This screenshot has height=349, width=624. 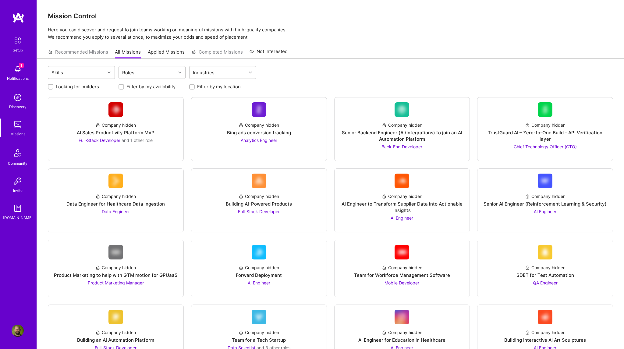 I want to click on img: setup, so click(x=18, y=41).